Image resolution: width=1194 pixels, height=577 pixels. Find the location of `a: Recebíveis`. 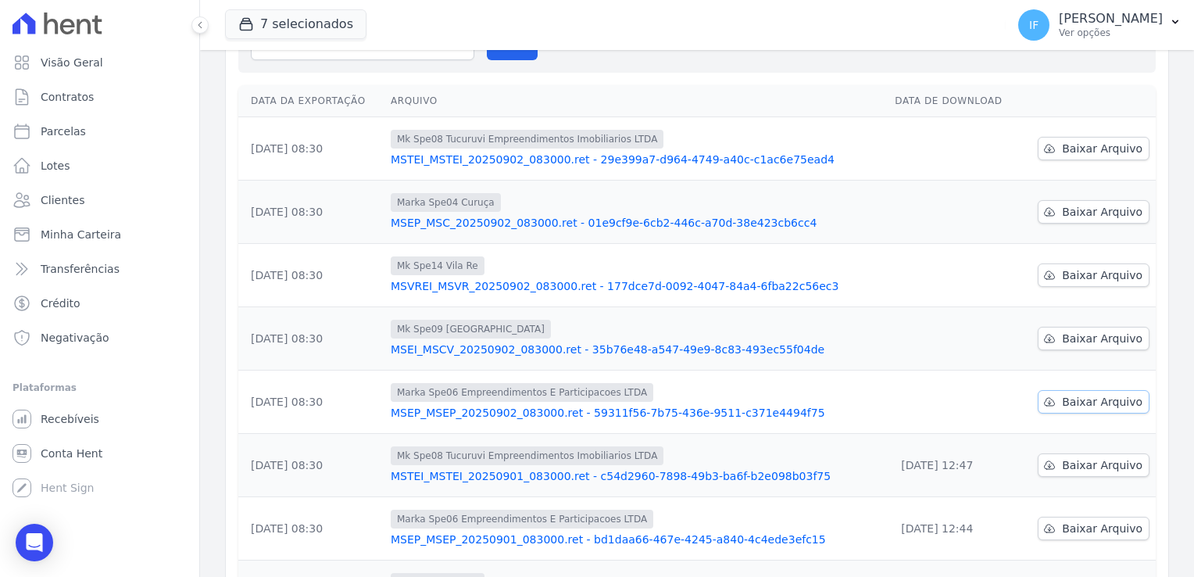

a: Recebíveis is located at coordinates (99, 419).